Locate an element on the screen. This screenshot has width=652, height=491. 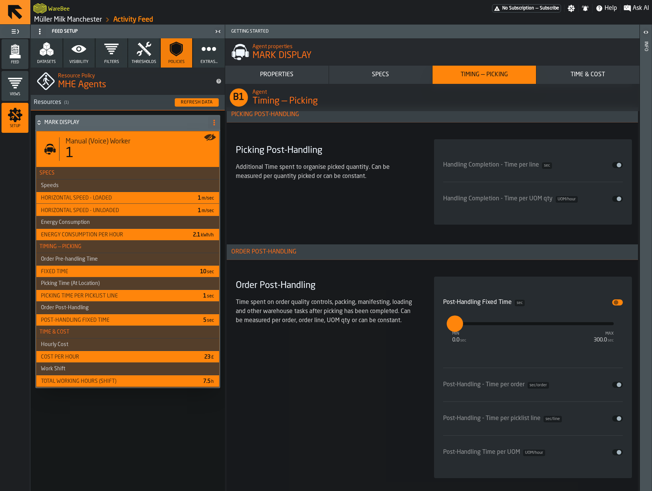
div: title-Timing — Picking is located at coordinates (432, 97).